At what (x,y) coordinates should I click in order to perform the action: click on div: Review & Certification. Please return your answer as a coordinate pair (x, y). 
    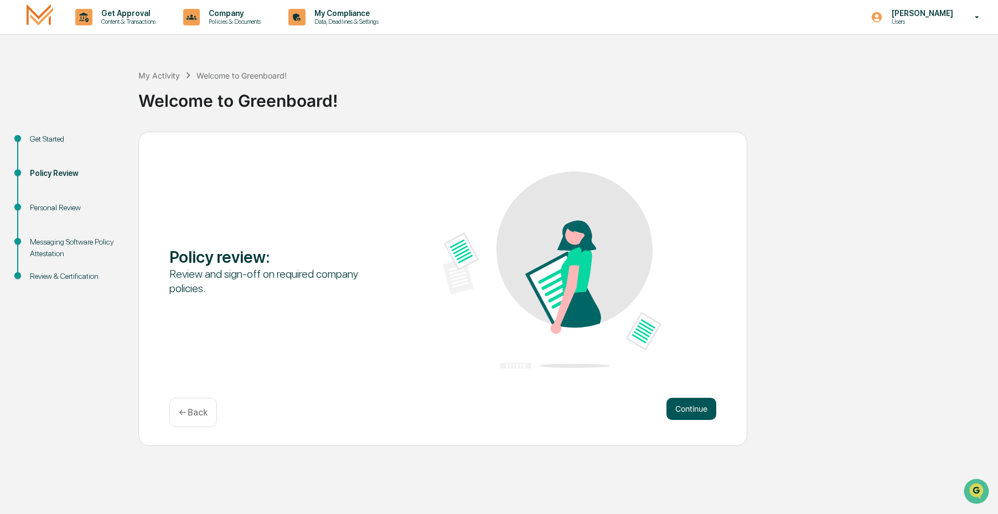
    Looking at the image, I should click on (75, 276).